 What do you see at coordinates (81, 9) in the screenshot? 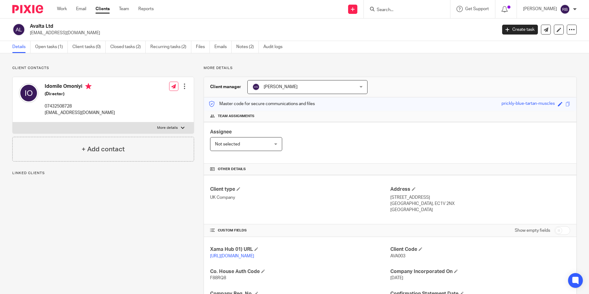
I see `a: Email` at bounding box center [81, 9].